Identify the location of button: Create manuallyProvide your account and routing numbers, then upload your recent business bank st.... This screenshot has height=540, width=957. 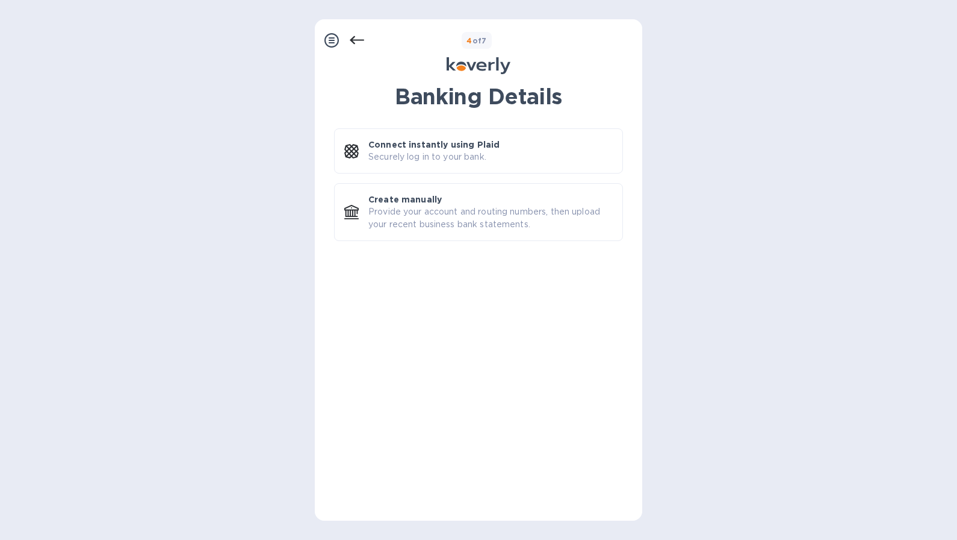
(479, 212).